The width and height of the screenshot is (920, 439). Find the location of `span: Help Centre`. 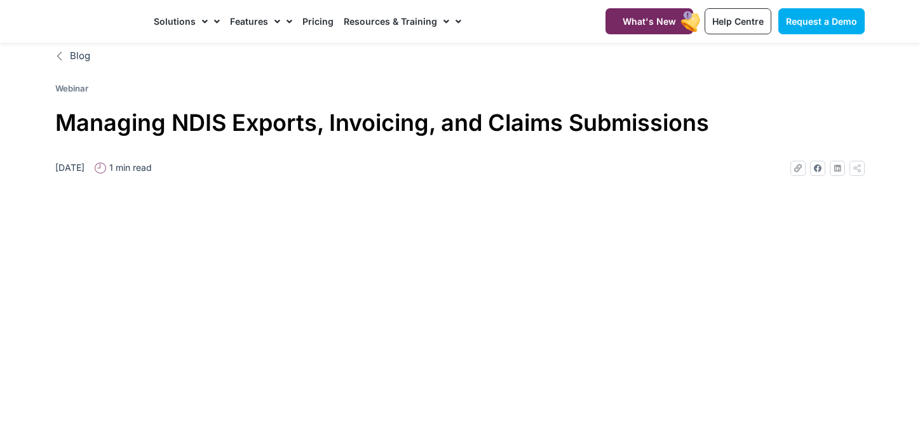

span: Help Centre is located at coordinates (738, 21).